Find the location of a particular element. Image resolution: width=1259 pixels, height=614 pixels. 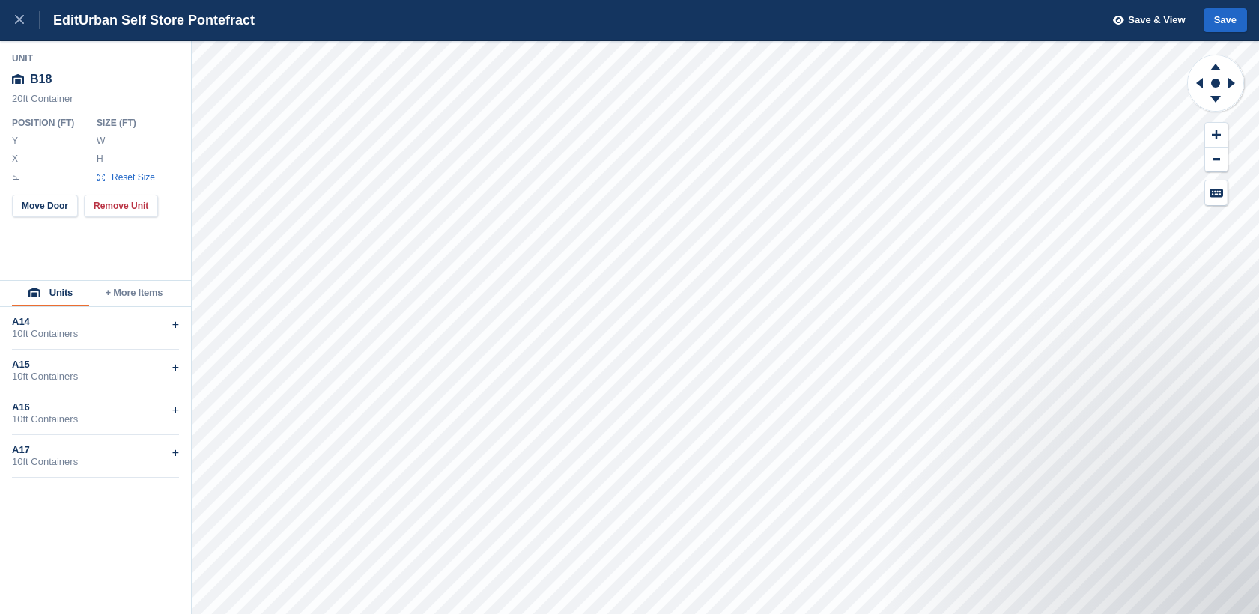

label: W is located at coordinates (100, 141).